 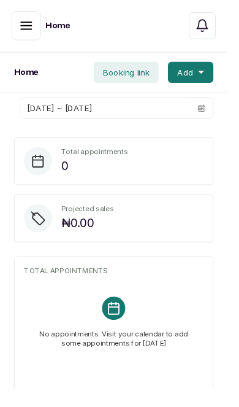 I want to click on p: ₦0.00, so click(x=92, y=234).